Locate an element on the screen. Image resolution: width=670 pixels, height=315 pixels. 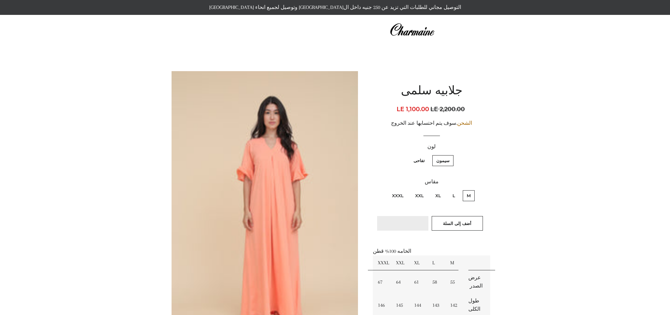
span: أضف إلى السلة is located at coordinates (457, 223).